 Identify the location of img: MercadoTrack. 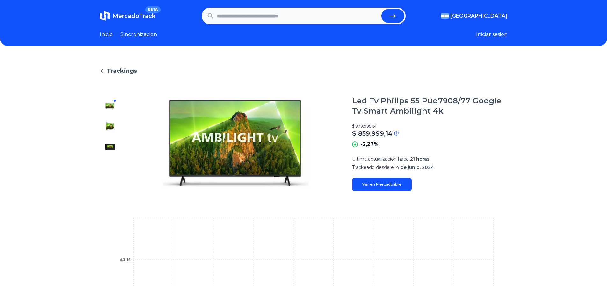
(105, 16).